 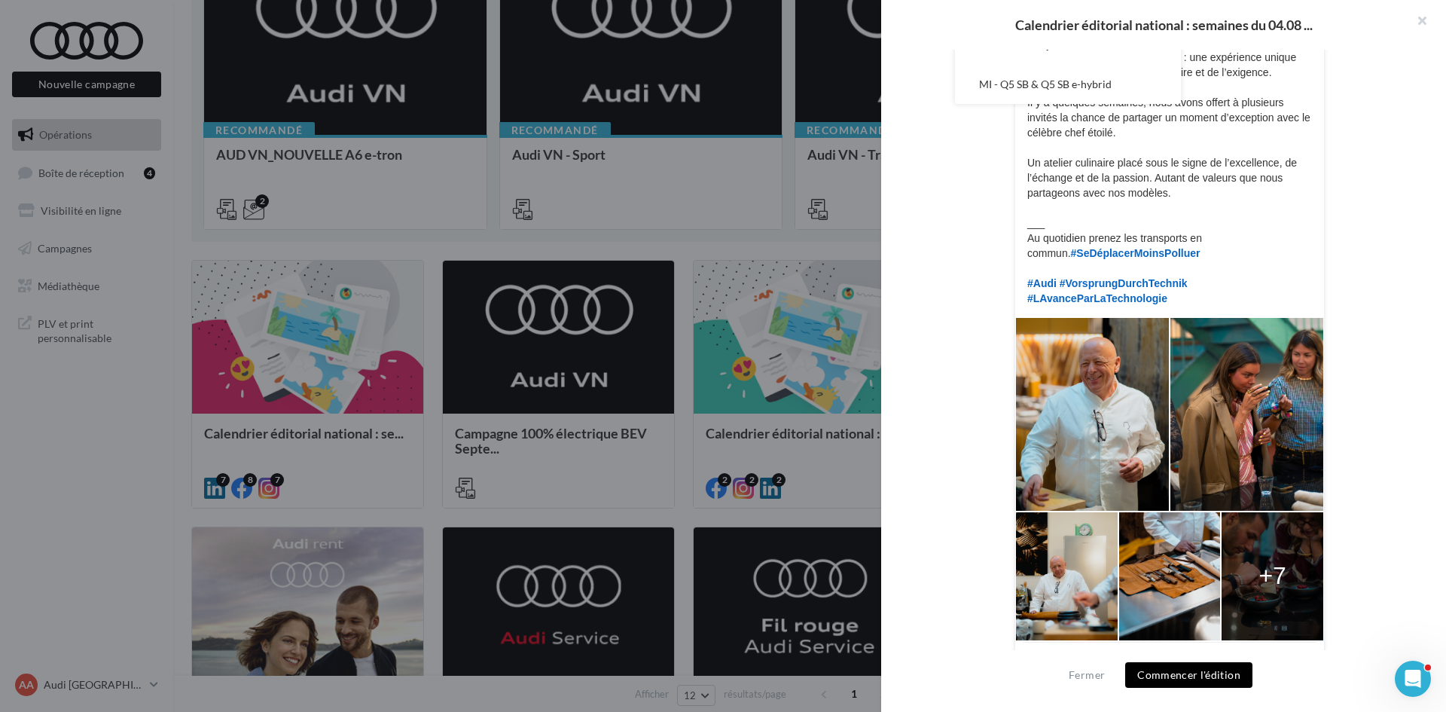 I want to click on span: #Audi, so click(x=1041, y=283).